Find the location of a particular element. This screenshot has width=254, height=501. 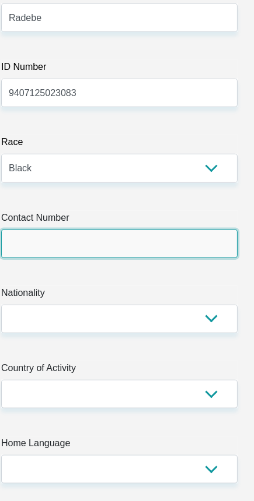

label: Nationality is located at coordinates (119, 295).